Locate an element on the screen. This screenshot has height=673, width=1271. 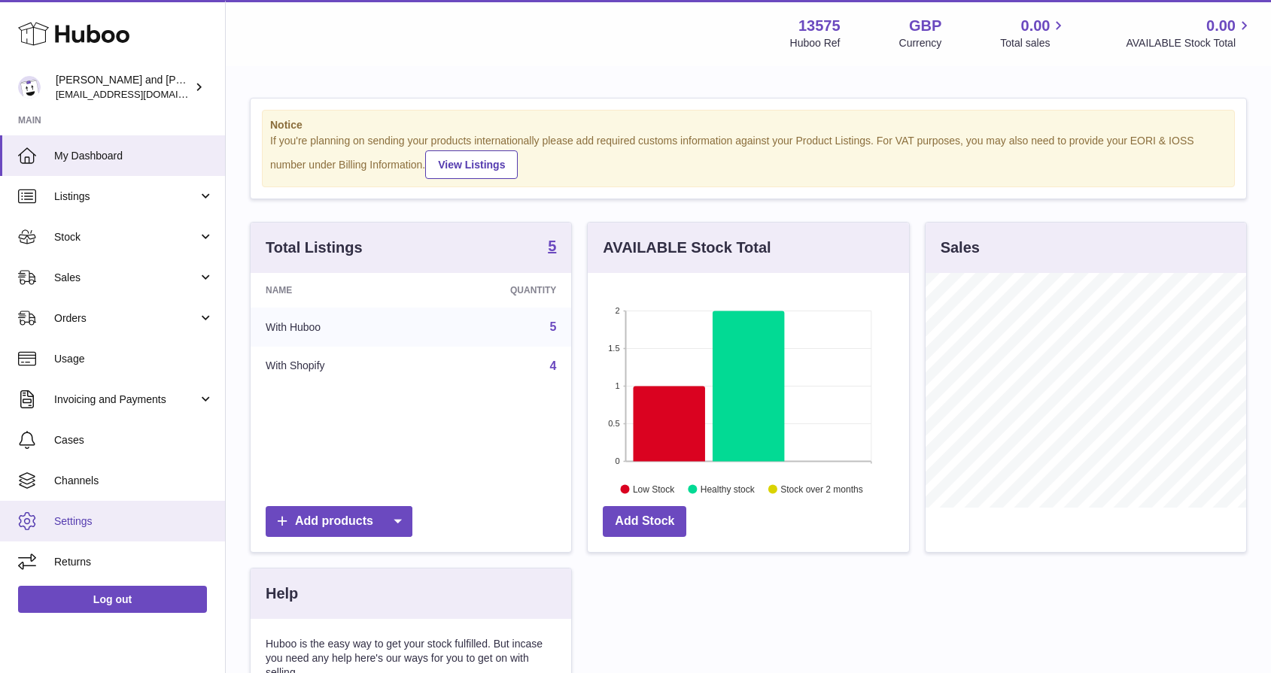
div: If you're planning on sending your products internationally please add required customs informati... is located at coordinates (748, 156).